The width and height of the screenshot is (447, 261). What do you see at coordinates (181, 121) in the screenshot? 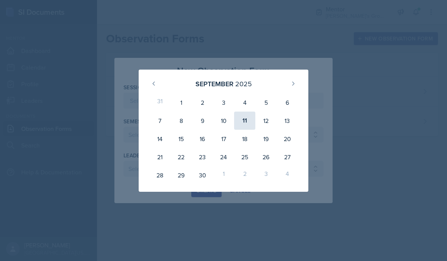
I see `div: 8` at bounding box center [181, 121].